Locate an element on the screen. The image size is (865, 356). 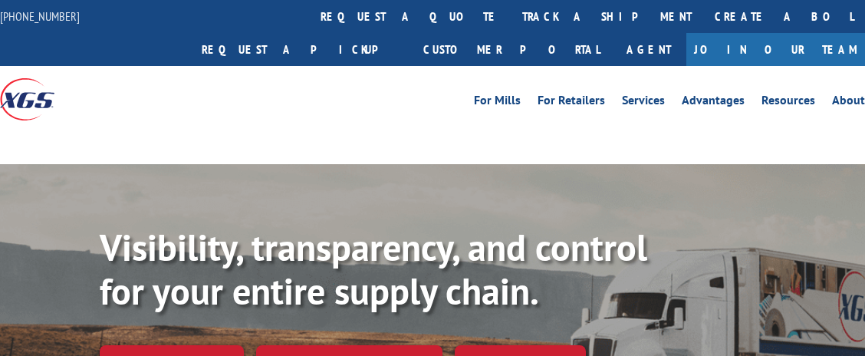
b: Visibility, transparency, and control for your entire supply chain. is located at coordinates (373, 269).